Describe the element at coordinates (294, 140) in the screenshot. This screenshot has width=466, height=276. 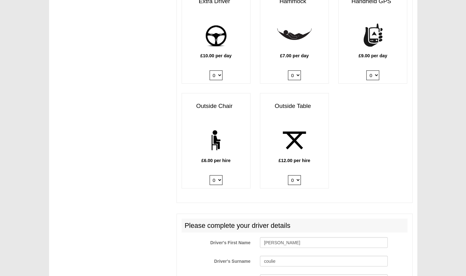
I see `img: table.png` at that location.